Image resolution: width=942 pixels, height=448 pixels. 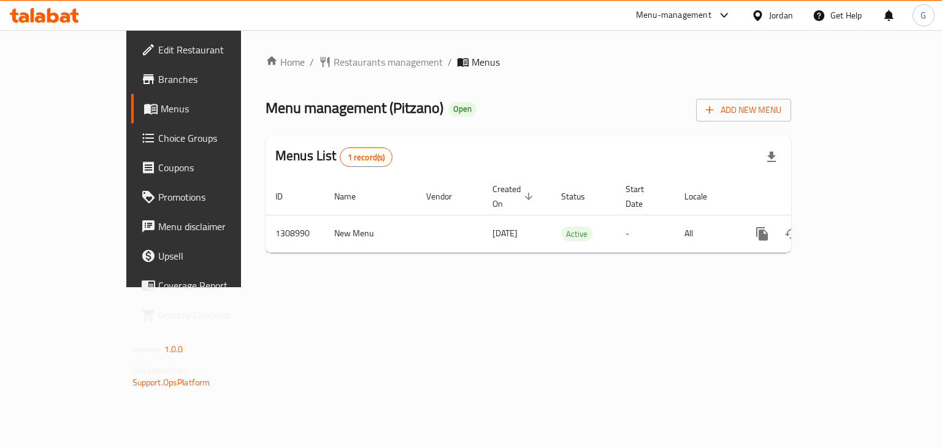 I want to click on div: Export file, so click(x=771, y=157).